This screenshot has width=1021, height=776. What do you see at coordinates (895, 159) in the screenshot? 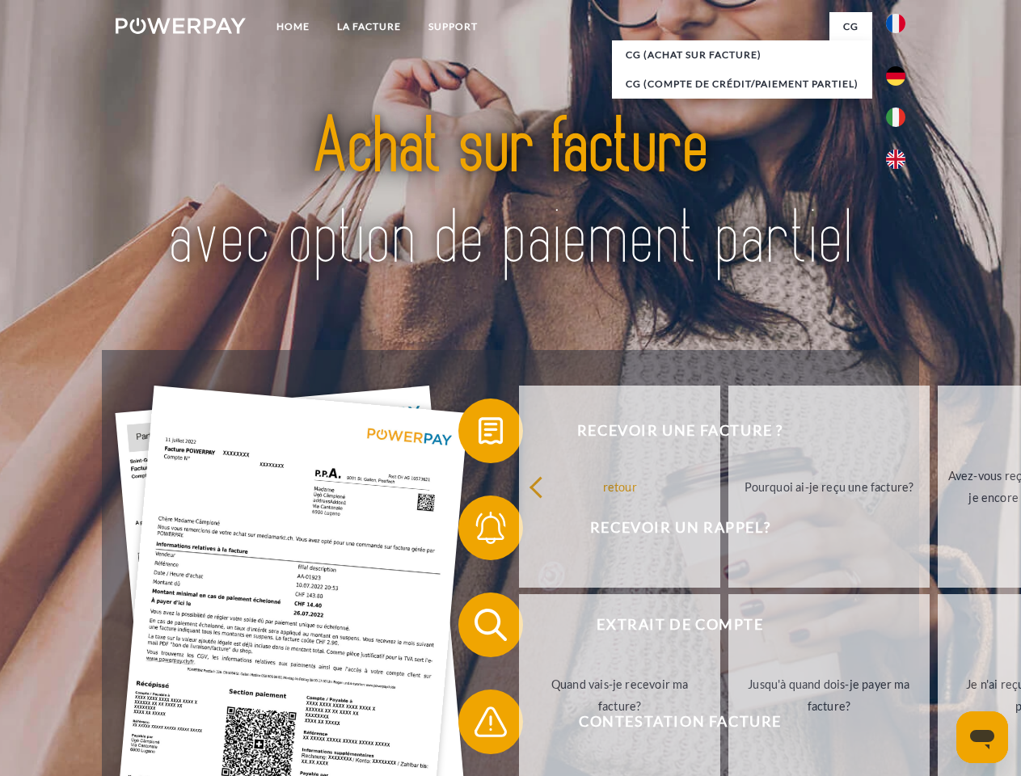
I see `img: en` at bounding box center [895, 159].